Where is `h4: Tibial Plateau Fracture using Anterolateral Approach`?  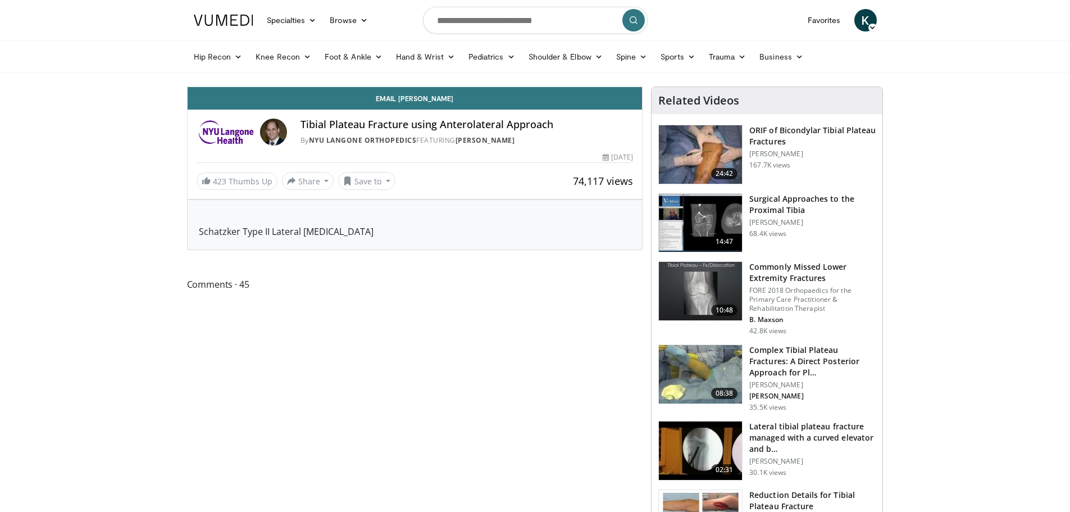
h4: Tibial Plateau Fracture using Anterolateral Approach is located at coordinates (467, 125).